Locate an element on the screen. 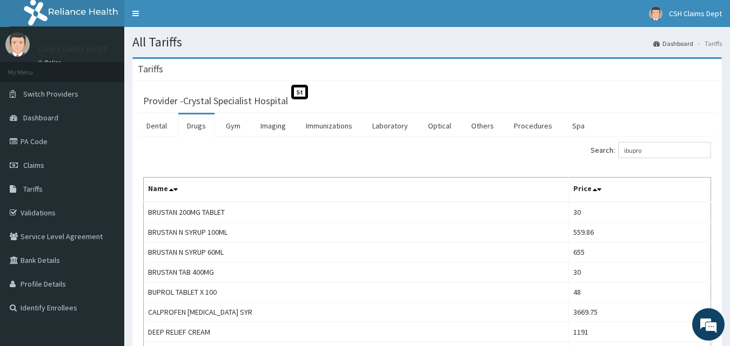  h3: Provider - Crystal Specialist Hospital is located at coordinates (215, 101).